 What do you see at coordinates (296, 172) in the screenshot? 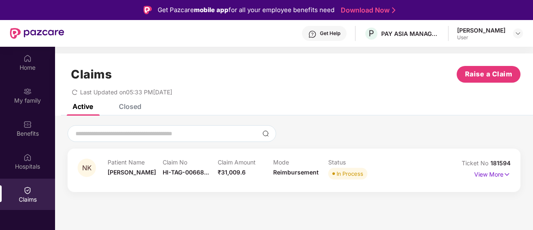
I see `span: Reimbursement` at bounding box center [296, 172].